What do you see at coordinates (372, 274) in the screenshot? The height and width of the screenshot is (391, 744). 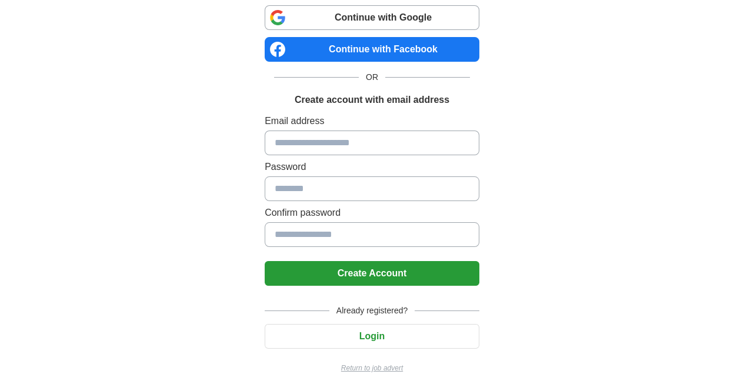 I see `button: Create Account` at bounding box center [372, 274].